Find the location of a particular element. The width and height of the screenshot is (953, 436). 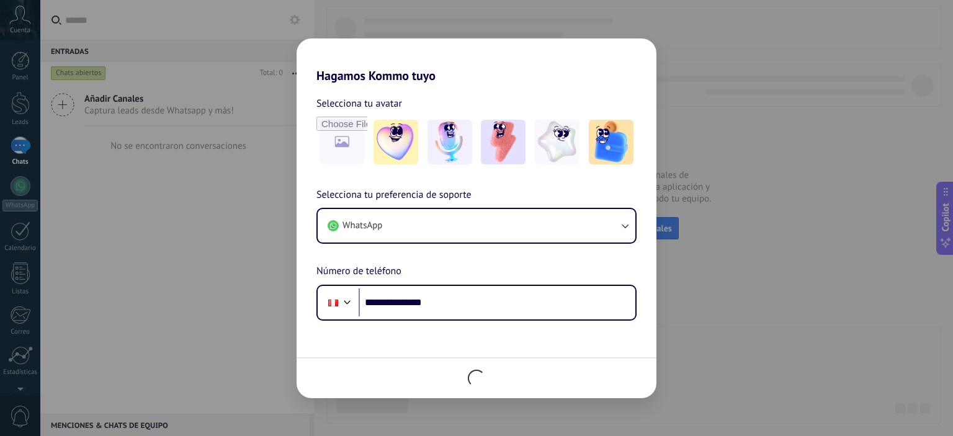

h2: Hagamos Kommo tuyo is located at coordinates (477, 61).